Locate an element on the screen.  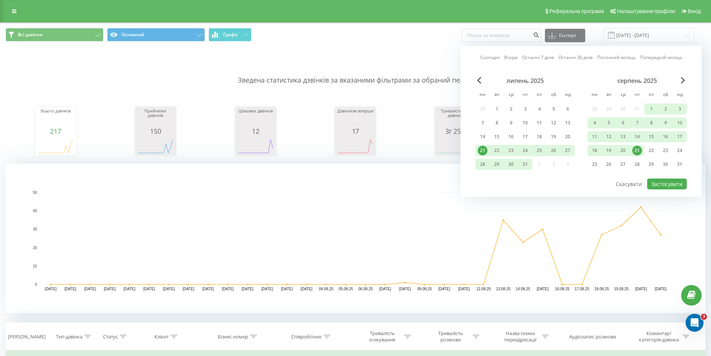
div: 24 is located at coordinates (680, 150).